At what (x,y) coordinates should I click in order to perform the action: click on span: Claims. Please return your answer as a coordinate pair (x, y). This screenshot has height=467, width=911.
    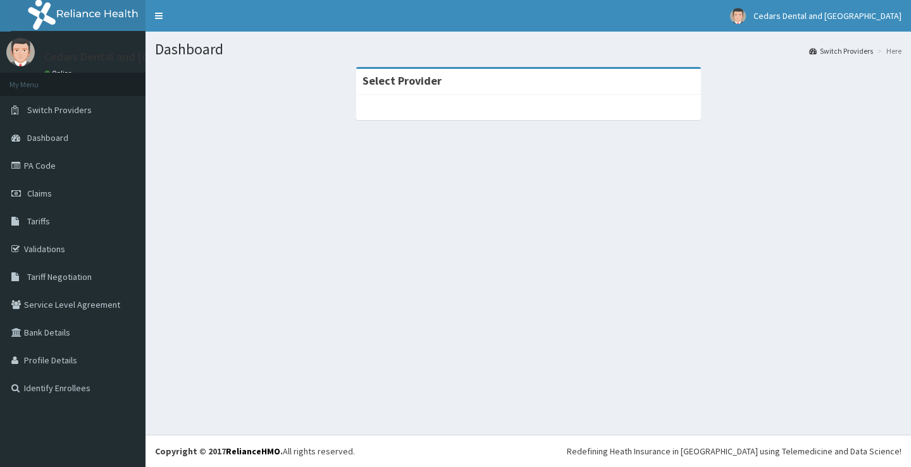
    Looking at the image, I should click on (39, 194).